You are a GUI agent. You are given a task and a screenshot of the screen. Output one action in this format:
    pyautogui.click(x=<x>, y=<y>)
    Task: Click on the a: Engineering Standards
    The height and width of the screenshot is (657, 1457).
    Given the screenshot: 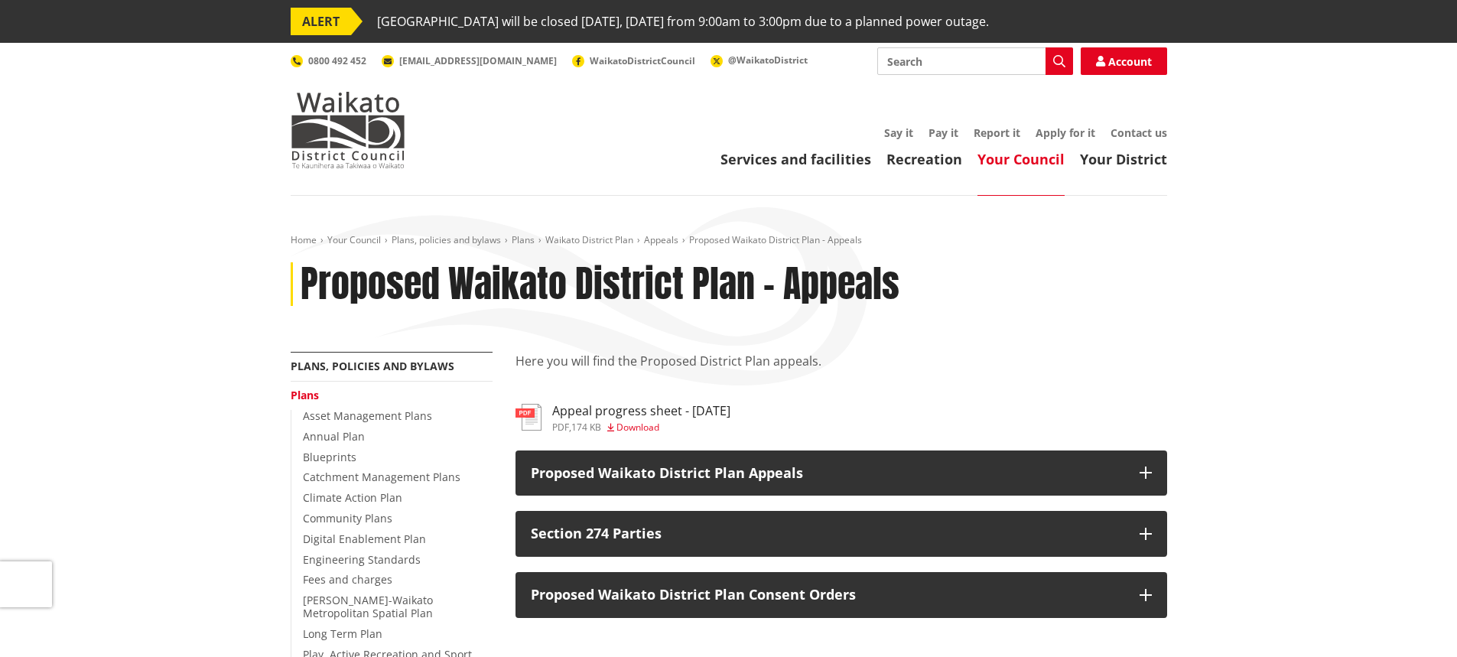 What is the action you would take?
    pyautogui.click(x=362, y=559)
    